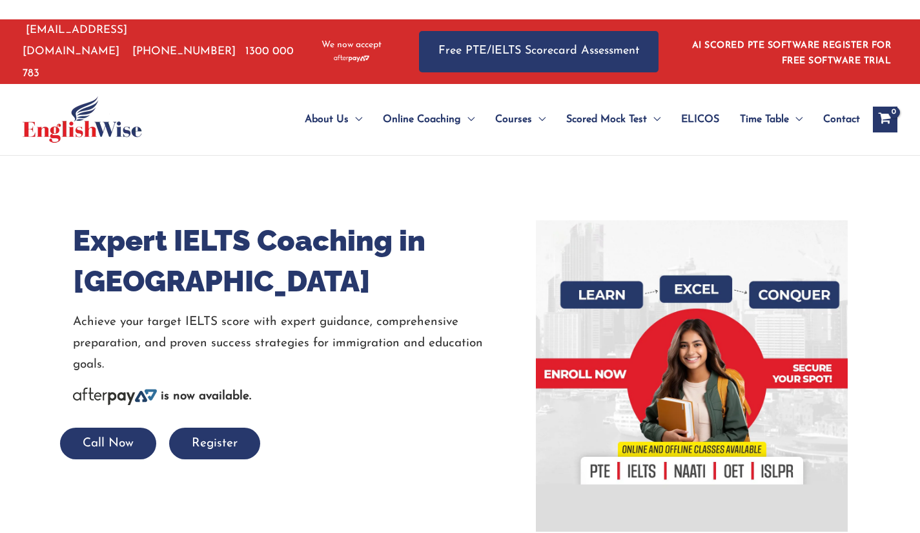 Image resolution: width=920 pixels, height=533 pixels. I want to click on a: AI SCORED PTE SOFTWARE REGISTER FOR FREE SOFTWARE TRIAL, so click(792, 53).